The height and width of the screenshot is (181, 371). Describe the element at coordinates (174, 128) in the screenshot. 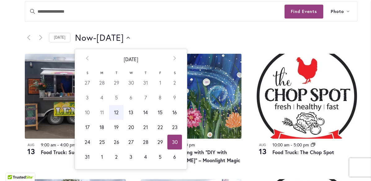

I see `td: 23` at that location.